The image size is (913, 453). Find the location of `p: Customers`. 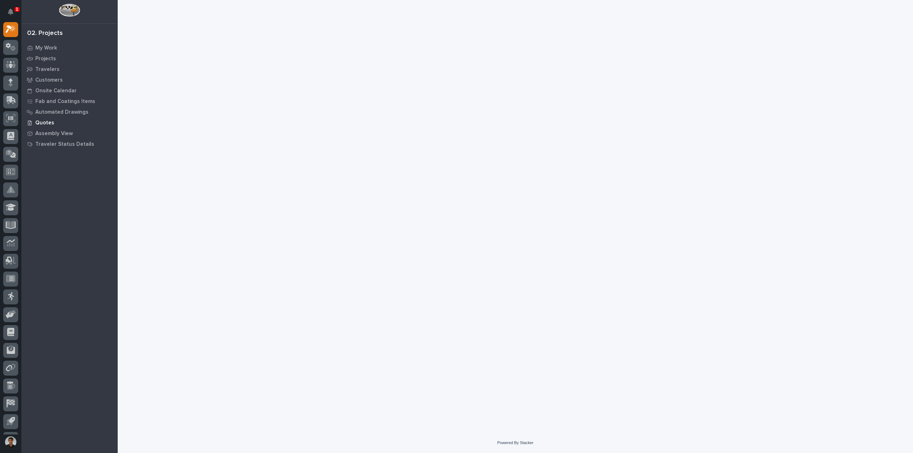

p: Customers is located at coordinates (49, 80).